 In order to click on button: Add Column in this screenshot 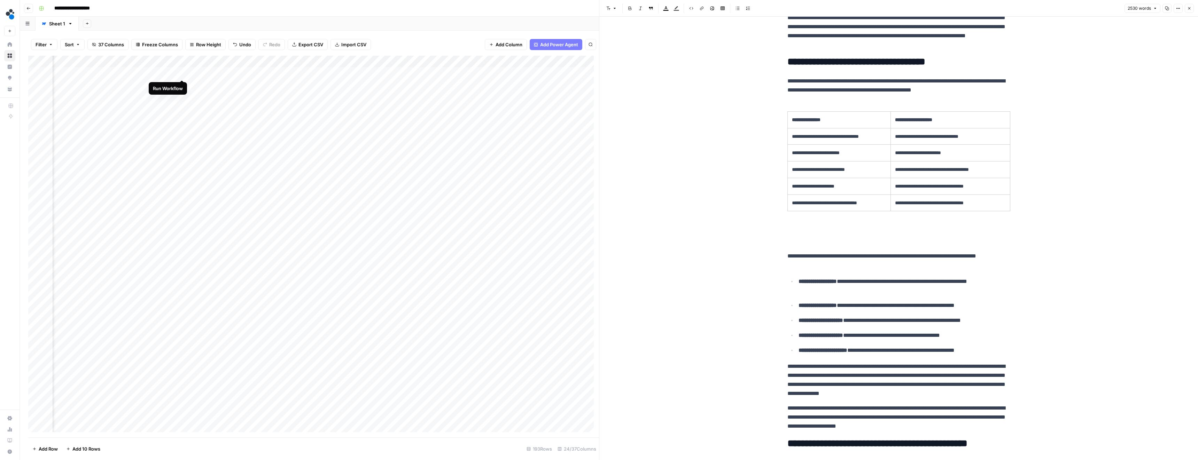, I will do `click(506, 45)`.